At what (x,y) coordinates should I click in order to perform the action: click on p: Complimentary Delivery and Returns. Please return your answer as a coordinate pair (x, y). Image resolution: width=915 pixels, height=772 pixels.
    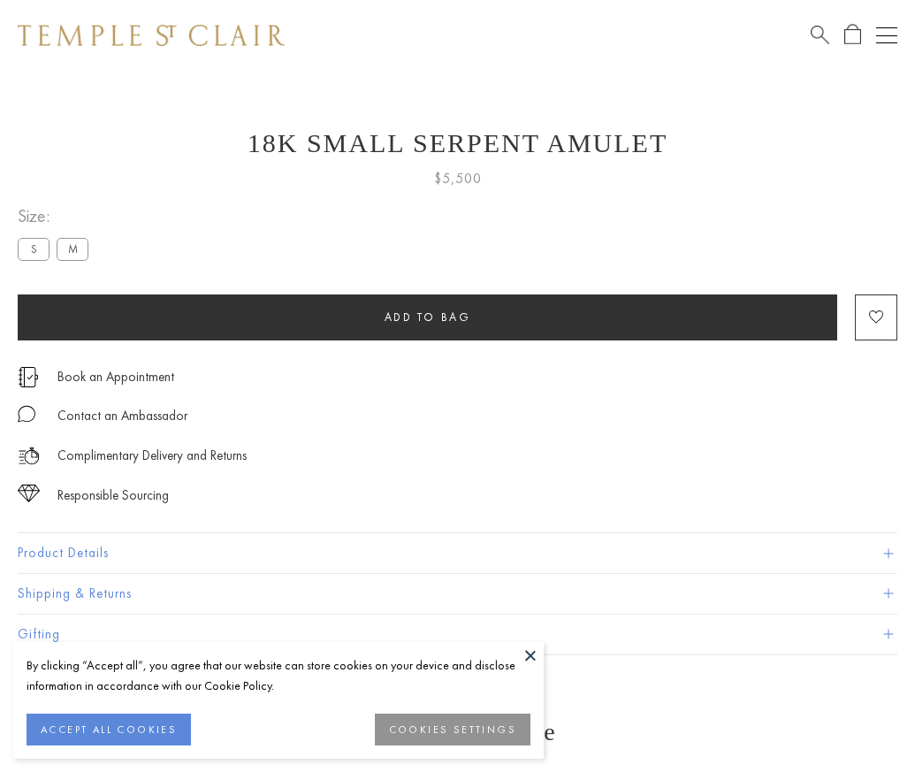
    Looking at the image, I should click on (152, 456).